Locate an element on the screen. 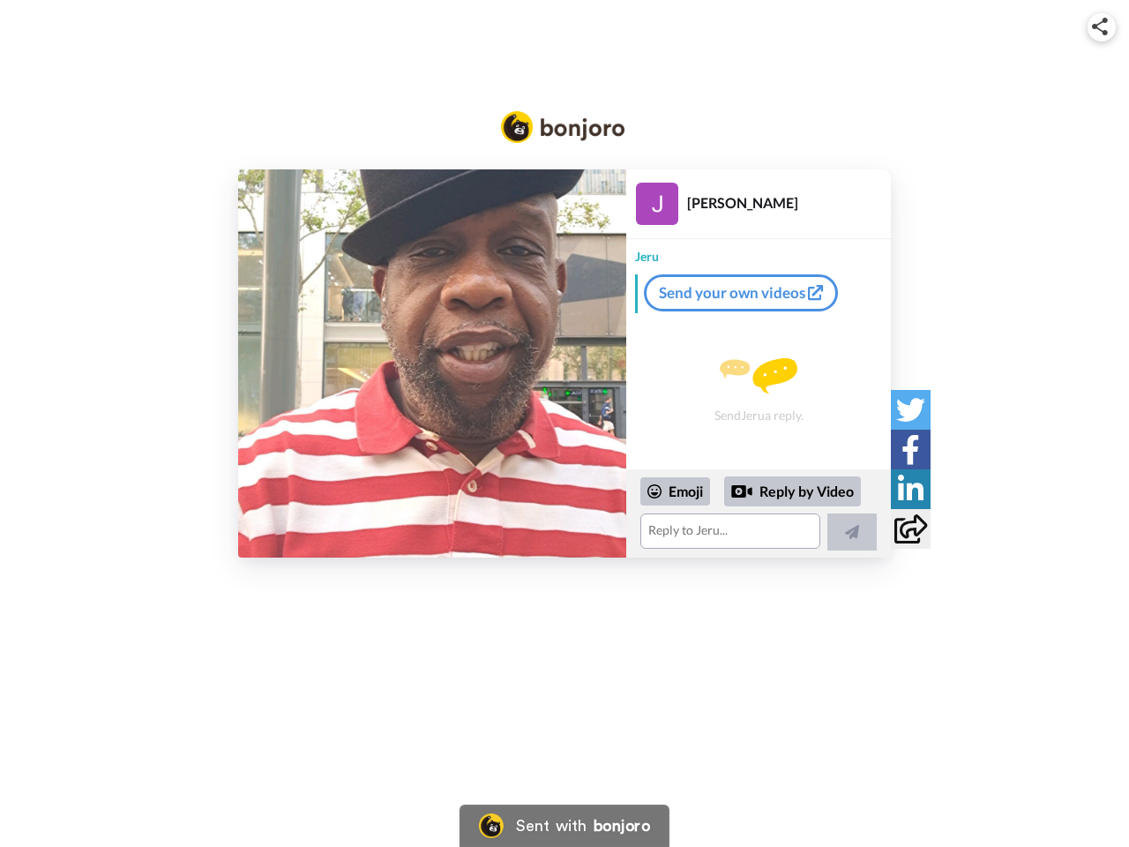 Image resolution: width=1129 pixels, height=847 pixels. div: Jeru is located at coordinates (758, 252).